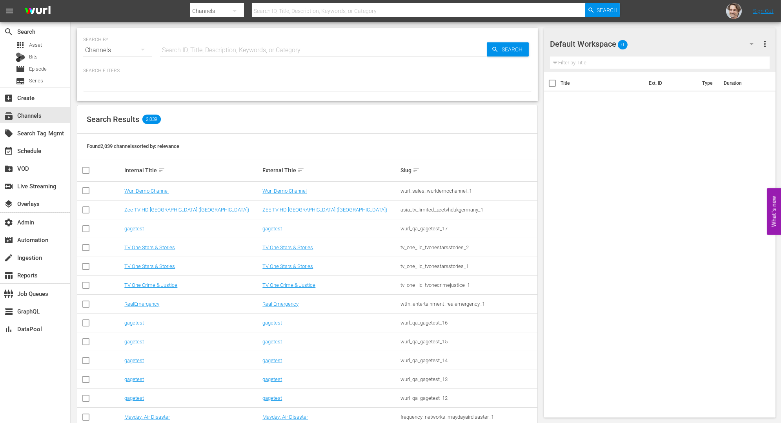 This screenshot has width=781, height=423. What do you see at coordinates (281, 304) in the screenshot?
I see `a: Real Emergency` at bounding box center [281, 304].